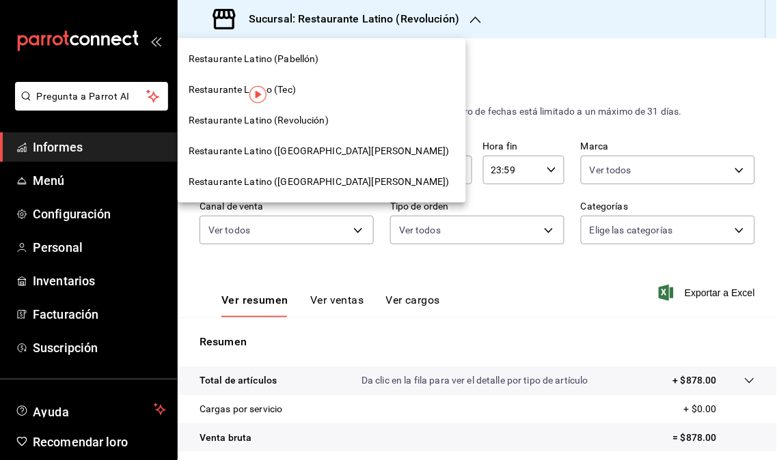 The height and width of the screenshot is (460, 777). I want to click on div: Restaurante Latino (Revolución), so click(322, 120).